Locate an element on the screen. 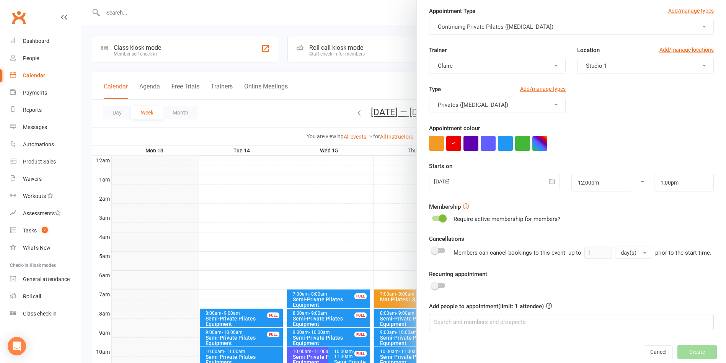 The width and height of the screenshot is (726, 363). label: Trainer is located at coordinates (438, 50).